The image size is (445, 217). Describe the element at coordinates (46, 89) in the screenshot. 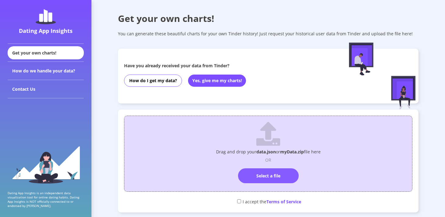

I see `div: Contact Us` at that location.